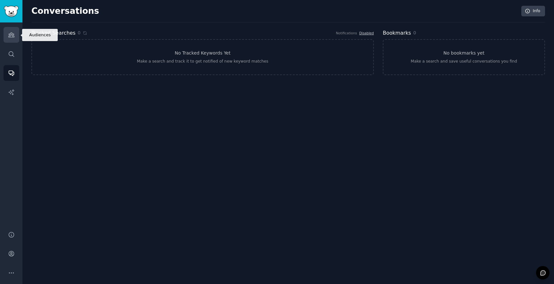  Describe the element at coordinates (65, 11) in the screenshot. I see `h2: Conversations` at that location.